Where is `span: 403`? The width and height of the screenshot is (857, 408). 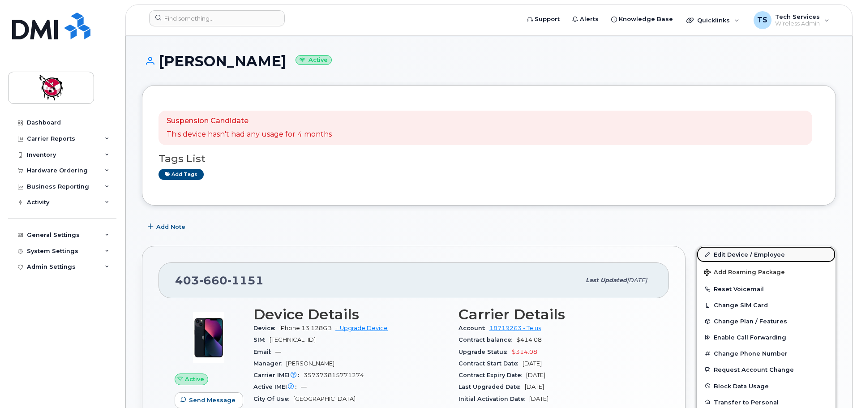 span: 403 is located at coordinates (219, 280).